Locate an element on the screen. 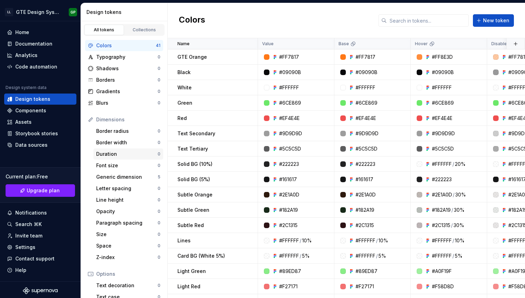 Image resolution: width=525 pixels, height=298 pixels. svg: Supernova Logo is located at coordinates (40, 290).